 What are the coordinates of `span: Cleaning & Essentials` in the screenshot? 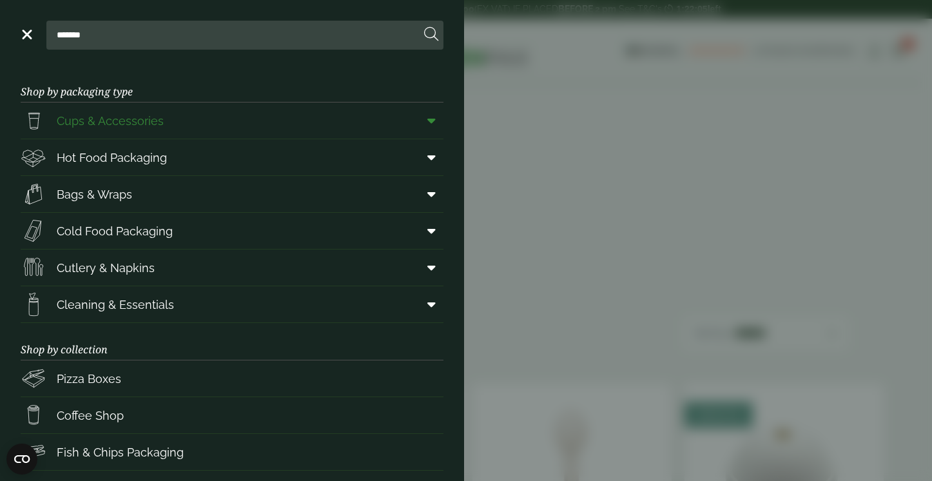 It's located at (115, 304).